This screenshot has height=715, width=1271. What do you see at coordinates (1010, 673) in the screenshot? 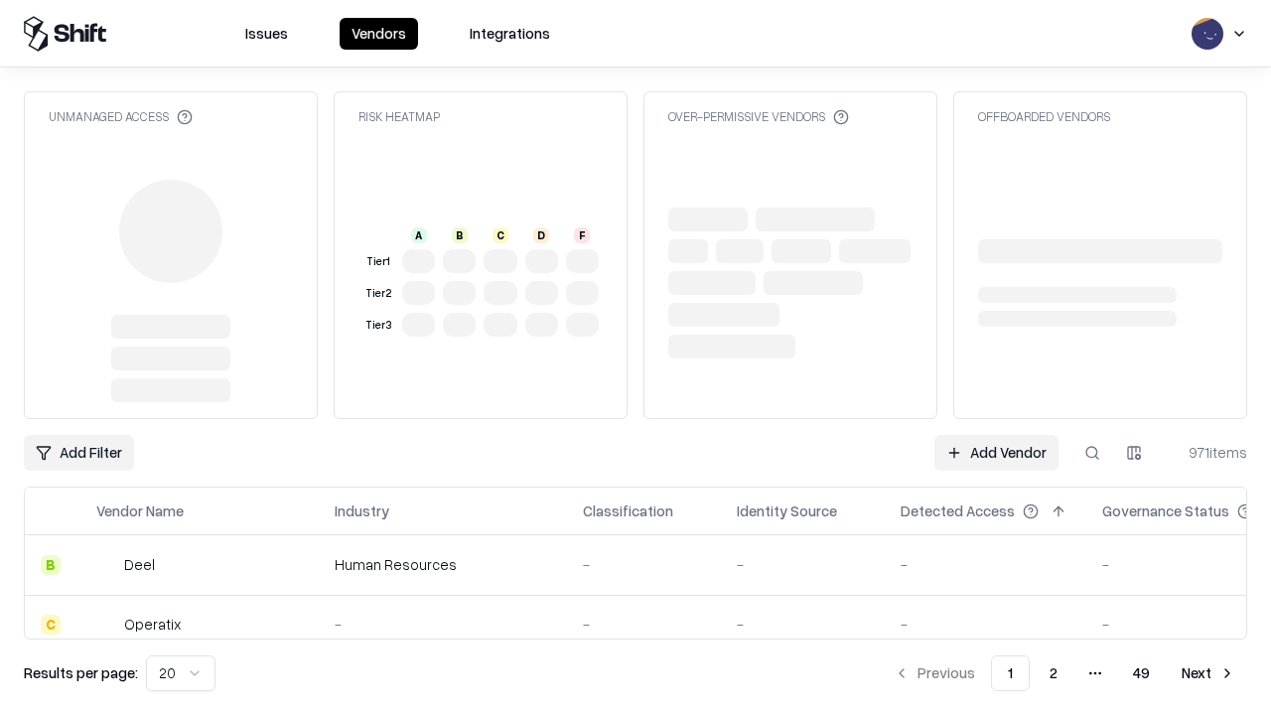
I see `button: 1` at bounding box center [1010, 673].